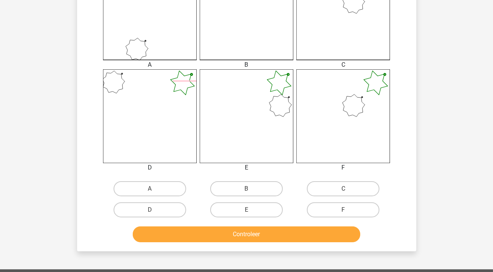  What do you see at coordinates (246, 167) in the screenshot?
I see `div: E` at bounding box center [246, 167].